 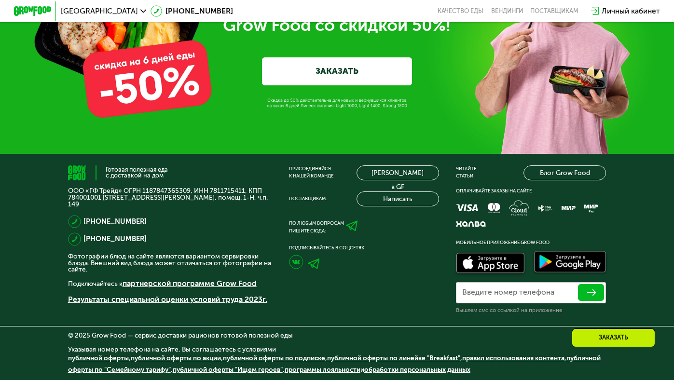 What do you see at coordinates (334, 364) in the screenshot?
I see `a: публичной оферты по "Семейному тарифу"` at bounding box center [334, 364].